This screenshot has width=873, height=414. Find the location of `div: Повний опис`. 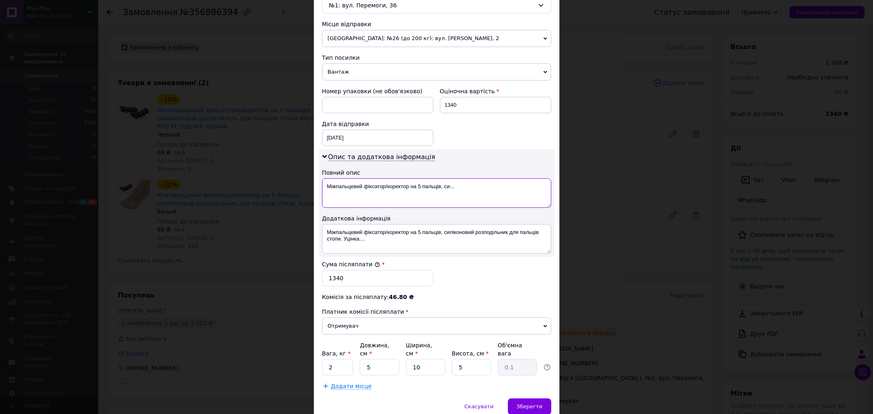

div: Повний опис is located at coordinates (436, 173).